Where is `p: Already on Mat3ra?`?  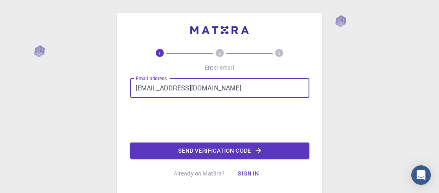
p: Already on Mat3ra? is located at coordinates (200, 174).